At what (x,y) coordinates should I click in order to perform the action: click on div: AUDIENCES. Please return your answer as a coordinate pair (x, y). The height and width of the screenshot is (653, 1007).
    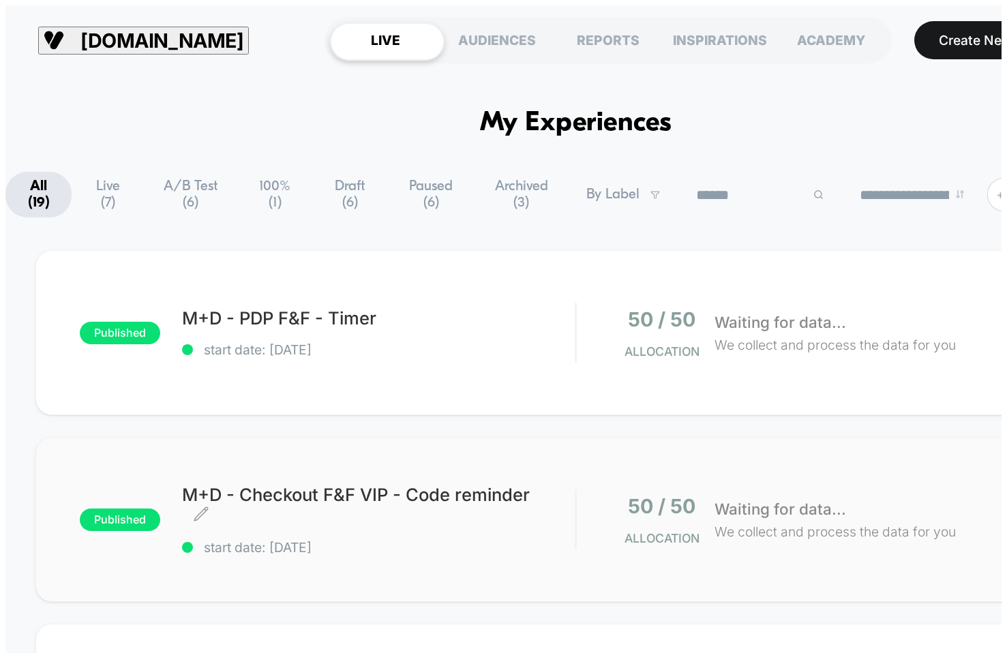
    Looking at the image, I should click on (497, 40).